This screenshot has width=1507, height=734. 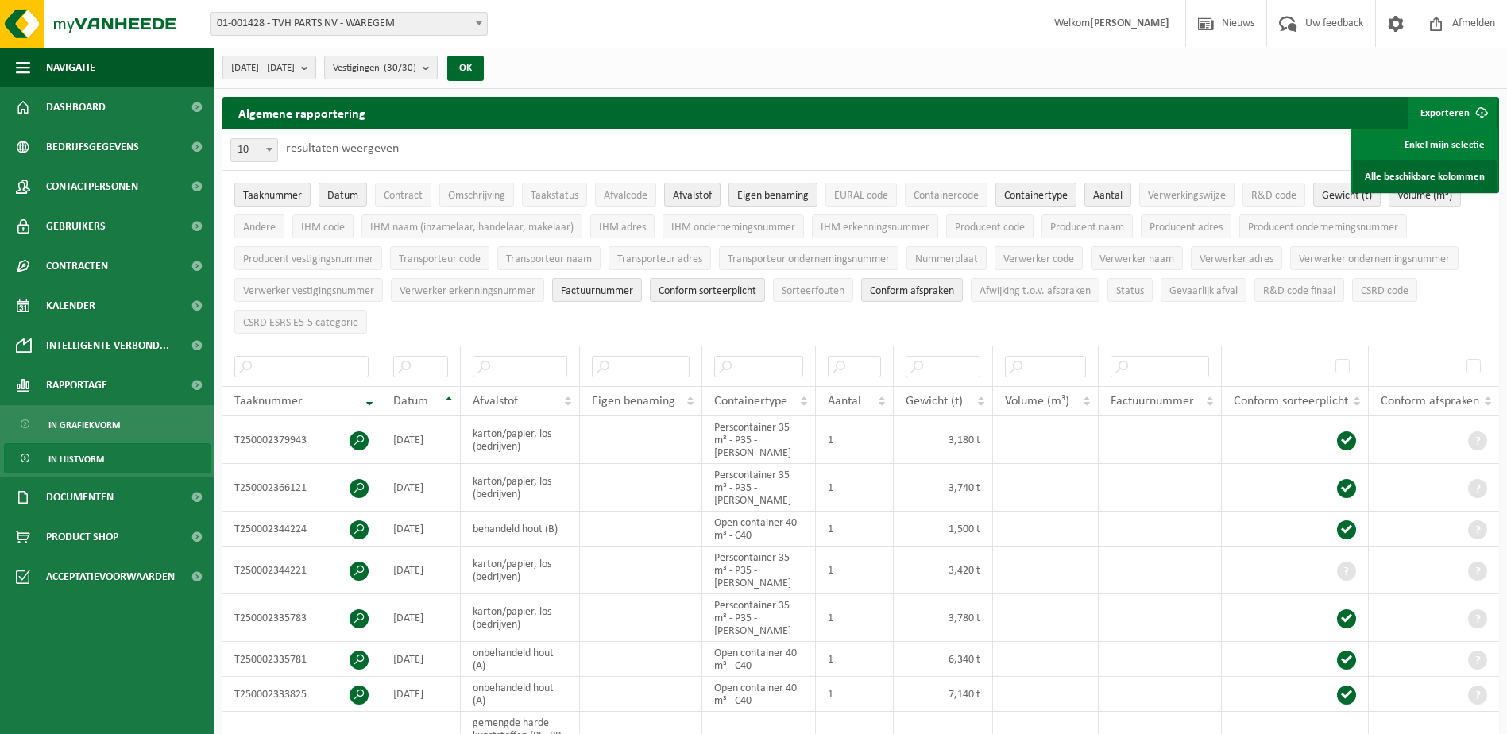 What do you see at coordinates (466, 68) in the screenshot?
I see `button: OK` at bounding box center [466, 68].